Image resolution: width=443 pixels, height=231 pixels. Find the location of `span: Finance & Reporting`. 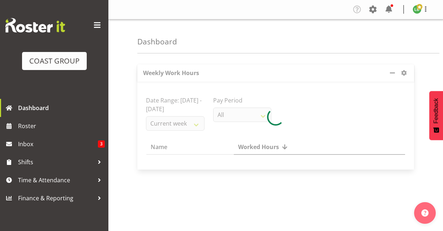

span: Finance & Reporting is located at coordinates (56, 198).